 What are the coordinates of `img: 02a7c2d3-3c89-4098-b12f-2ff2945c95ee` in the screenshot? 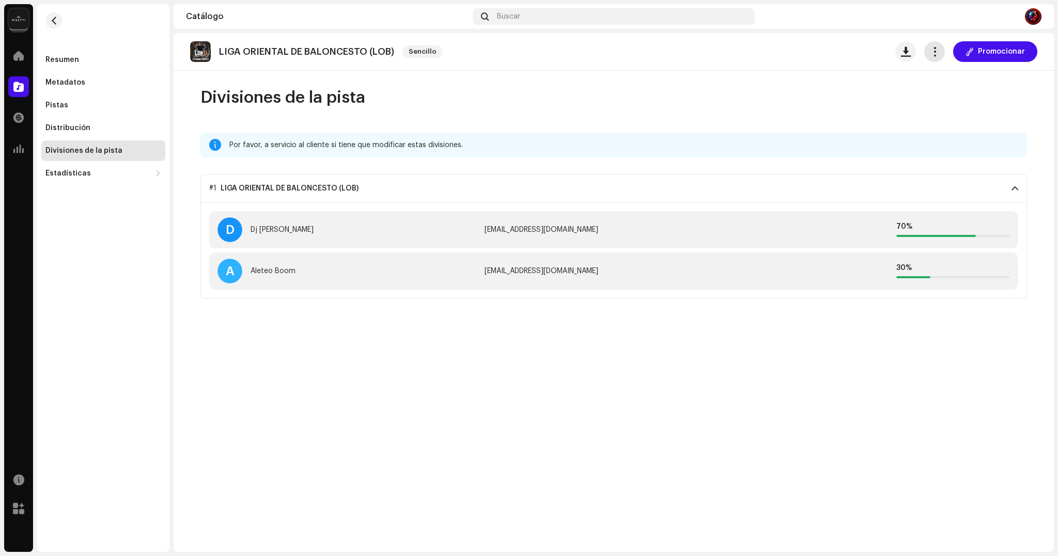 It's located at (19, 19).